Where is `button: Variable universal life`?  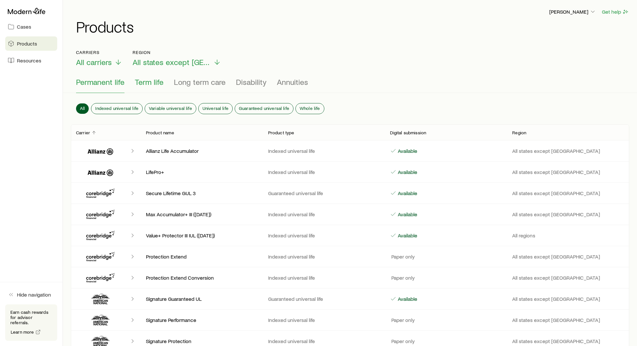 button: Variable universal life is located at coordinates (170, 109).